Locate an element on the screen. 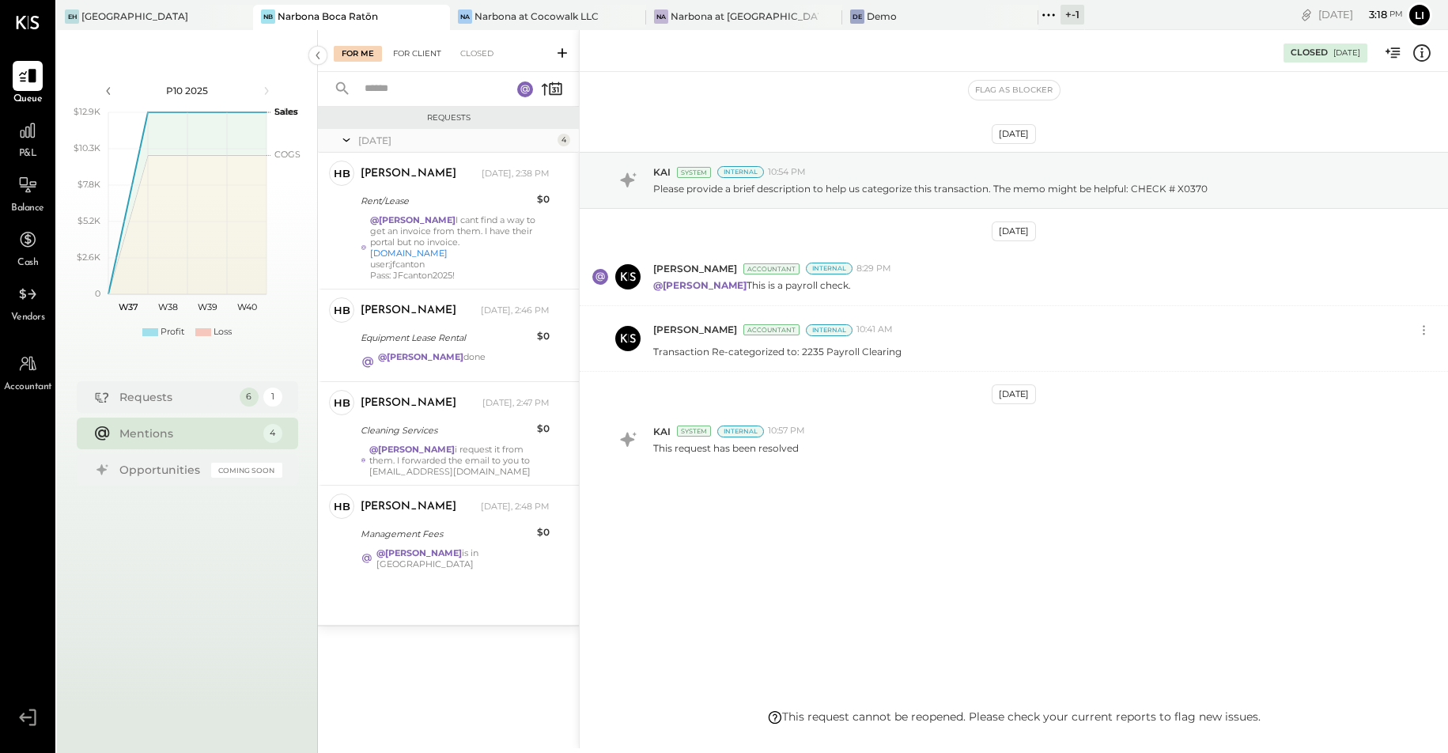 Image resolution: width=1448 pixels, height=753 pixels. div: Equipment Lease Rental is located at coordinates (446, 338).